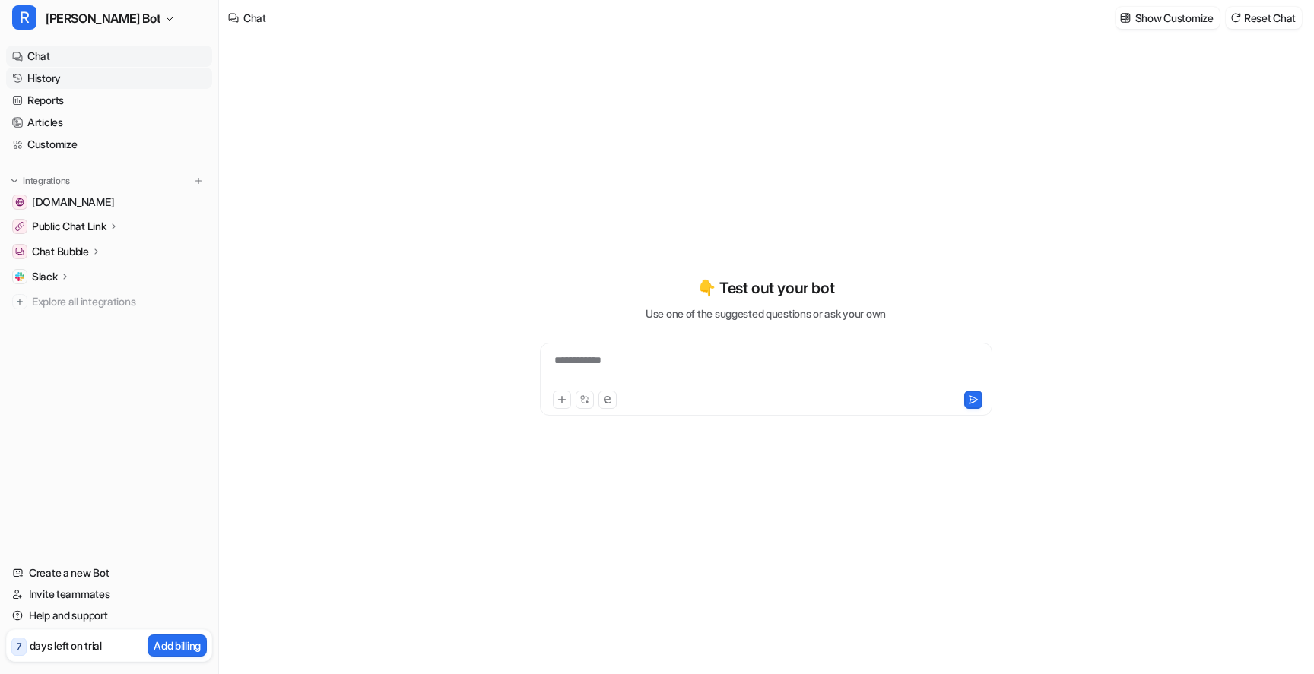  What do you see at coordinates (1264, 17) in the screenshot?
I see `button: Reset Chat` at bounding box center [1264, 17].